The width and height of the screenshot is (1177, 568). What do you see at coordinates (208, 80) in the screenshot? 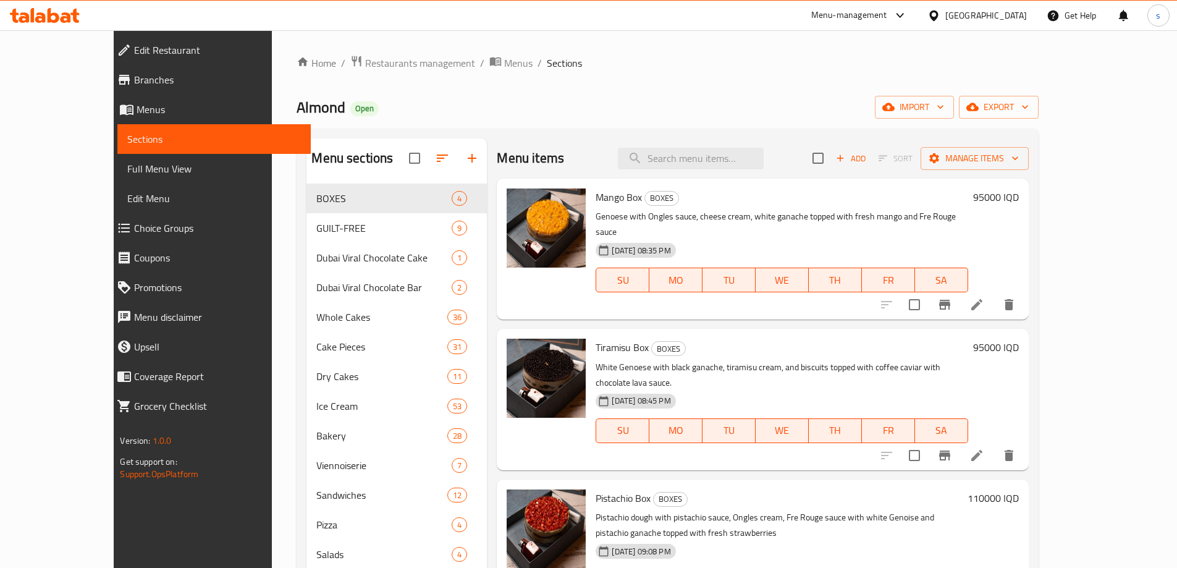
I see `a: Branches` at bounding box center [208, 80].